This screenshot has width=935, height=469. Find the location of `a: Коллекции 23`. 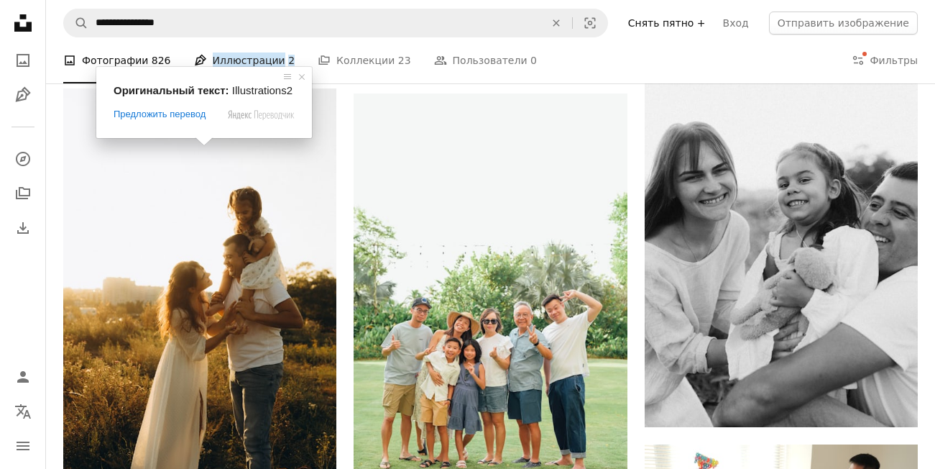

a: Коллекции 23 is located at coordinates (364, 60).